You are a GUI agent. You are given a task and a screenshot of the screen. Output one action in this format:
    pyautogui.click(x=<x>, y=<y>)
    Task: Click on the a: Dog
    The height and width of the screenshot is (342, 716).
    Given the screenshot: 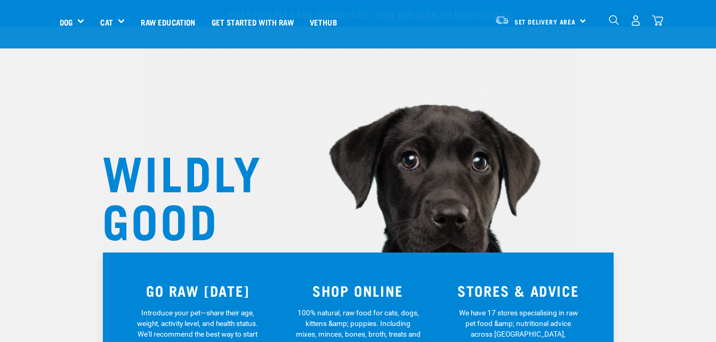 What is the action you would take?
    pyautogui.click(x=66, y=22)
    